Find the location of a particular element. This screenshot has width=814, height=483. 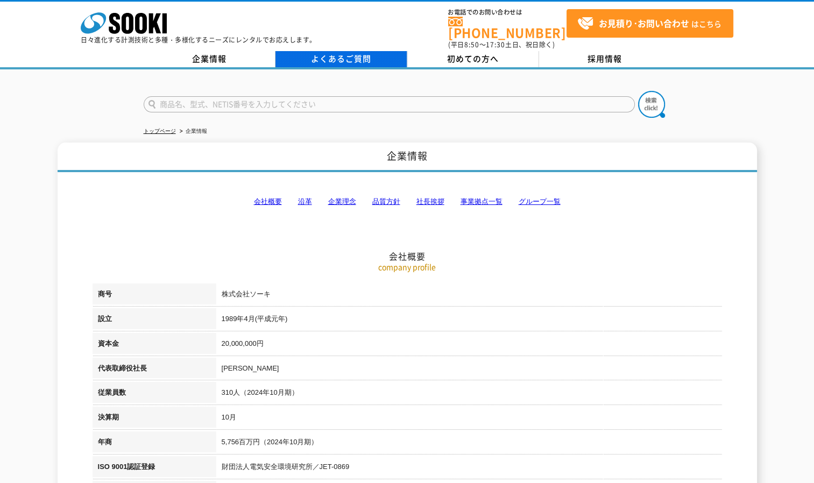

a: 会社概要 is located at coordinates (268, 201).